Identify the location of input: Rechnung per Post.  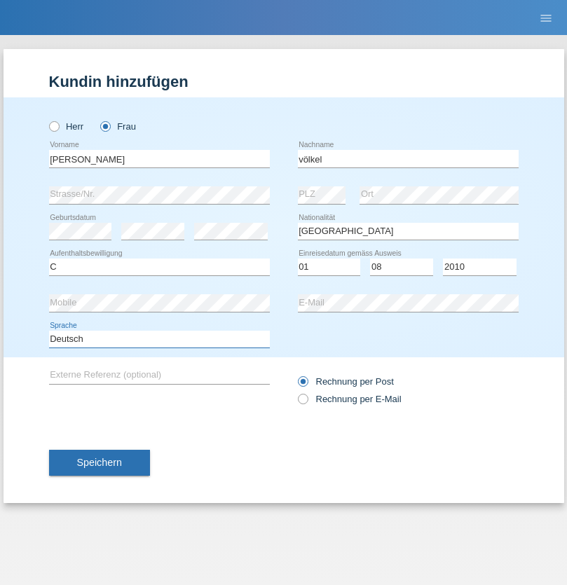
(302, 385).